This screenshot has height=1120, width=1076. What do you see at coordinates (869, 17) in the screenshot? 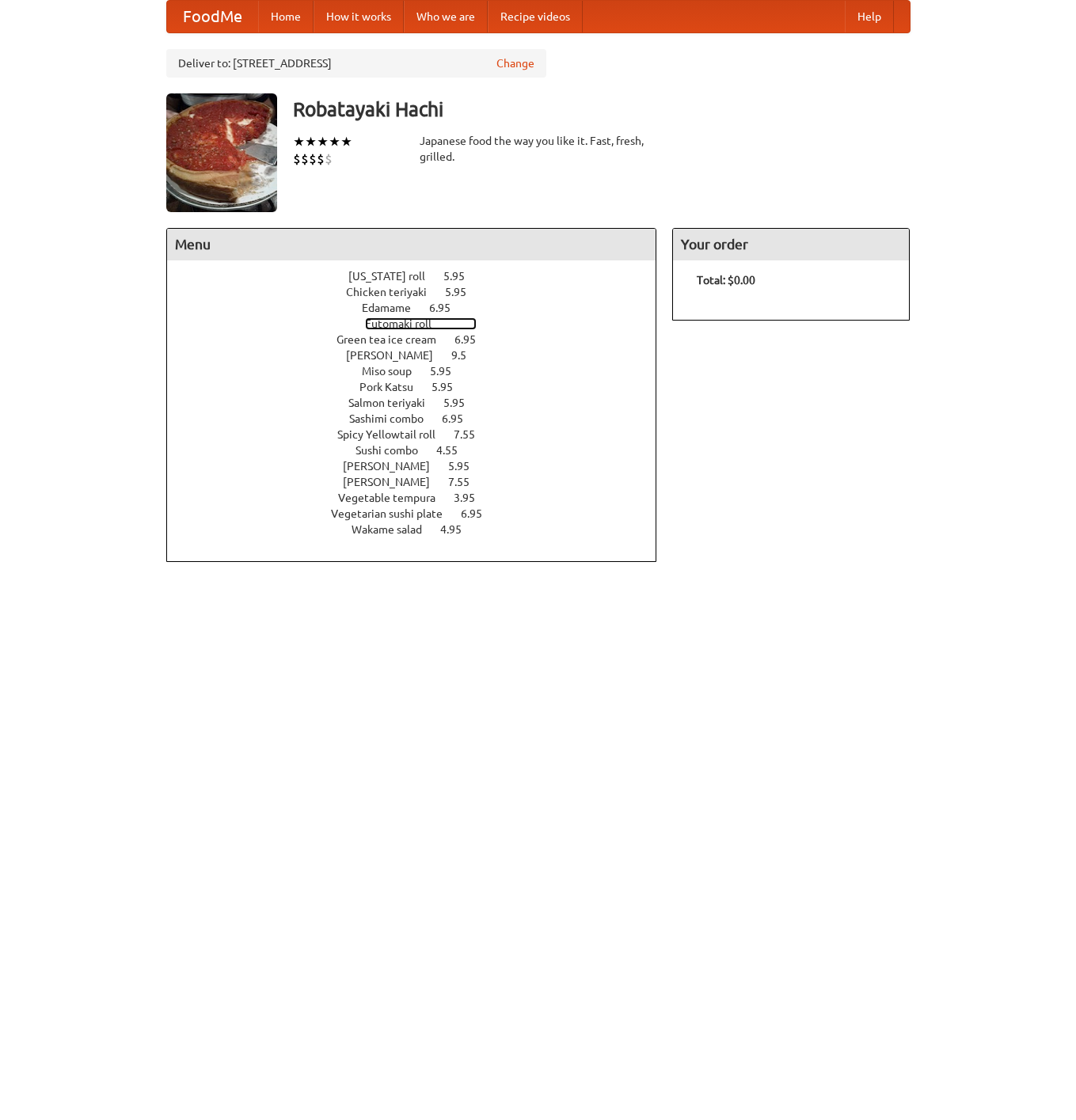
I see `a: Help` at bounding box center [869, 17].